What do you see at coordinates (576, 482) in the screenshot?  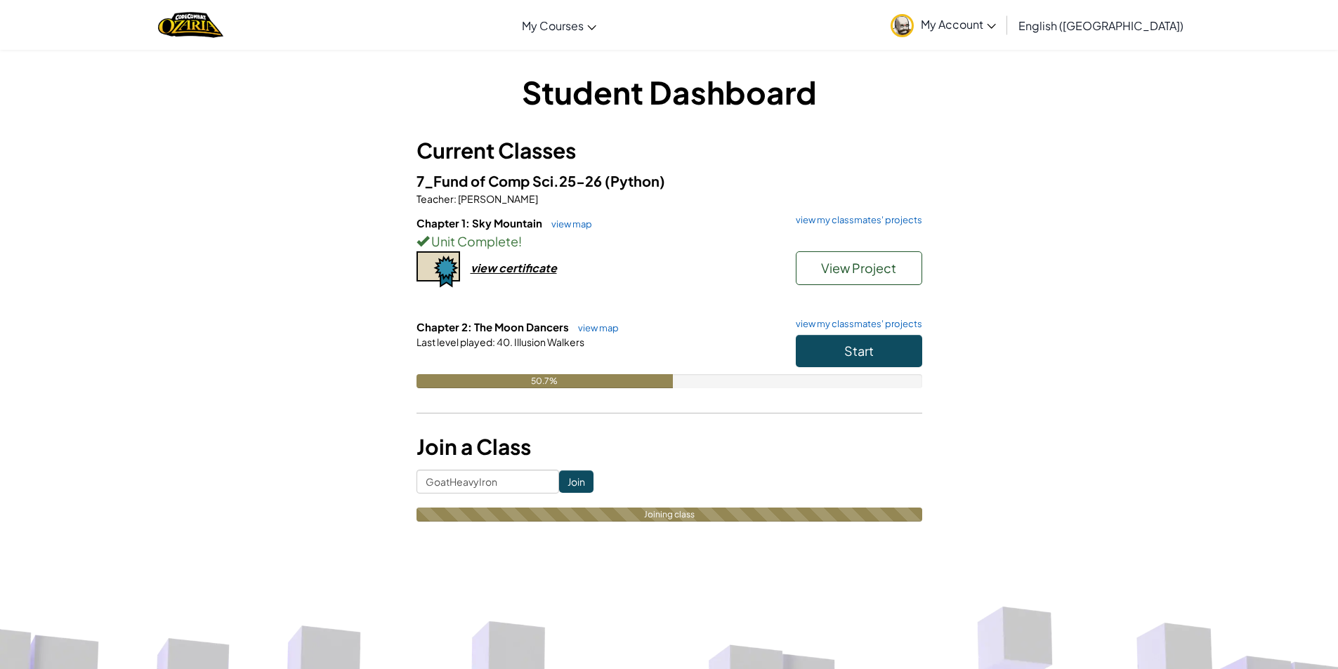 I see `input: Join` at bounding box center [576, 482].